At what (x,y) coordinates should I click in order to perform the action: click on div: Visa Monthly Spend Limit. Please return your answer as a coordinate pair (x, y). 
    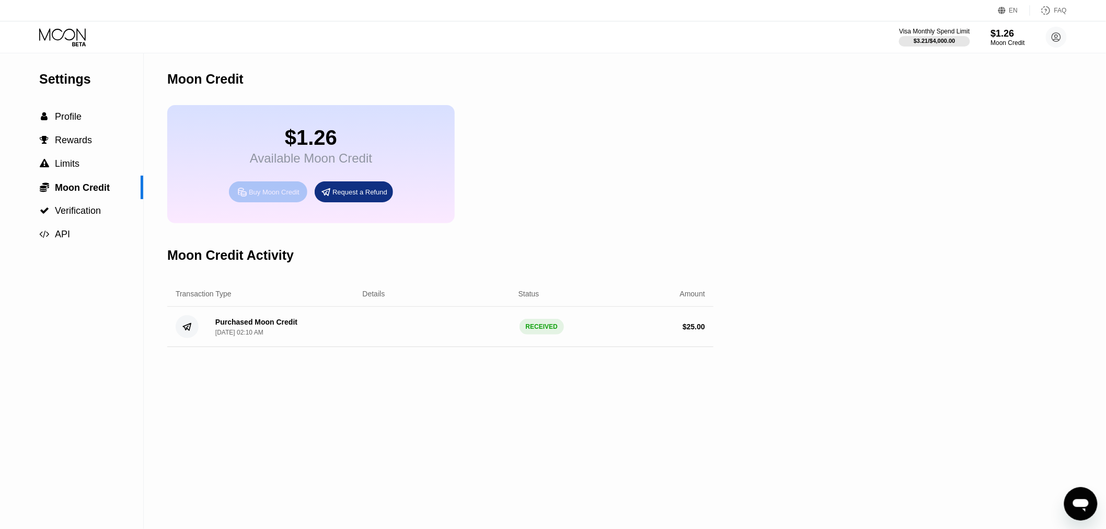
    Looking at the image, I should click on (934, 31).